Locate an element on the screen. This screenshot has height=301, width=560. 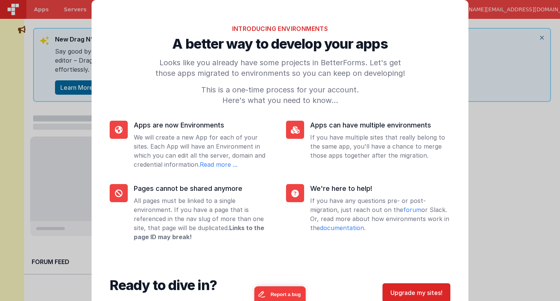
h2: Introducing Environments is located at coordinates (280, 29).